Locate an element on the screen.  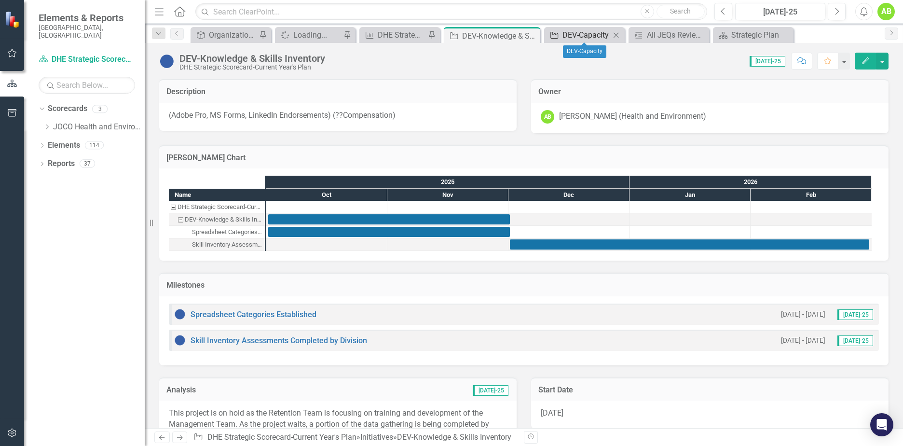
button: Search is located at coordinates (680, 12).